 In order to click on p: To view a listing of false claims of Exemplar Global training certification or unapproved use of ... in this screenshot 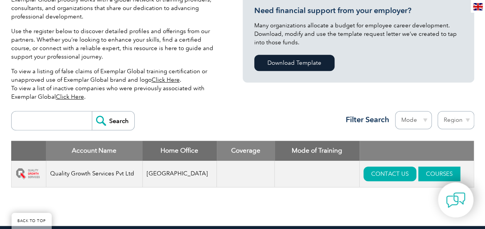, I will do `click(115, 84)`.